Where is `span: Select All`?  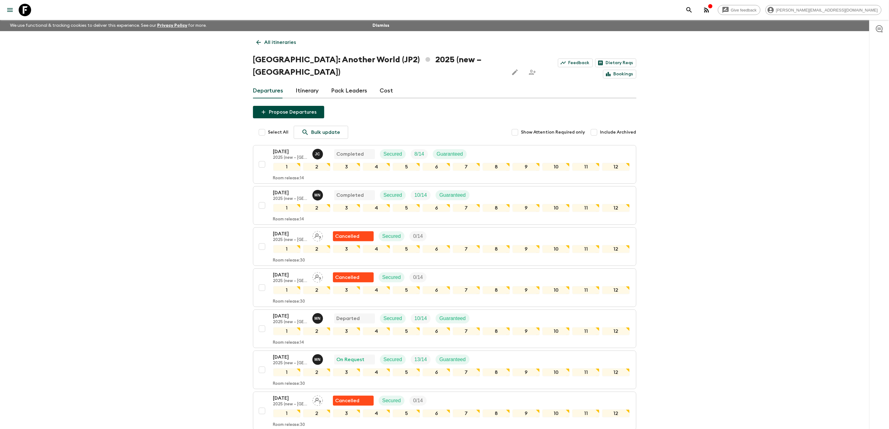 span: Select All is located at coordinates (278, 132).